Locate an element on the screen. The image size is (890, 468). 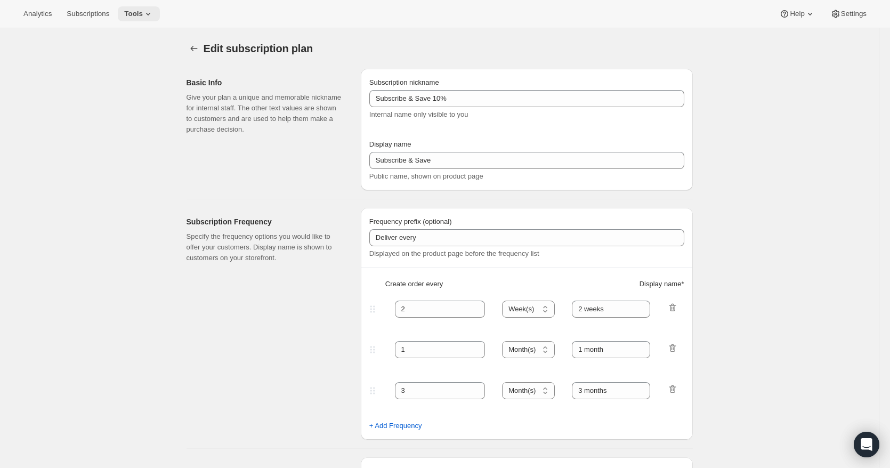
button: Subscriptions is located at coordinates (88, 14).